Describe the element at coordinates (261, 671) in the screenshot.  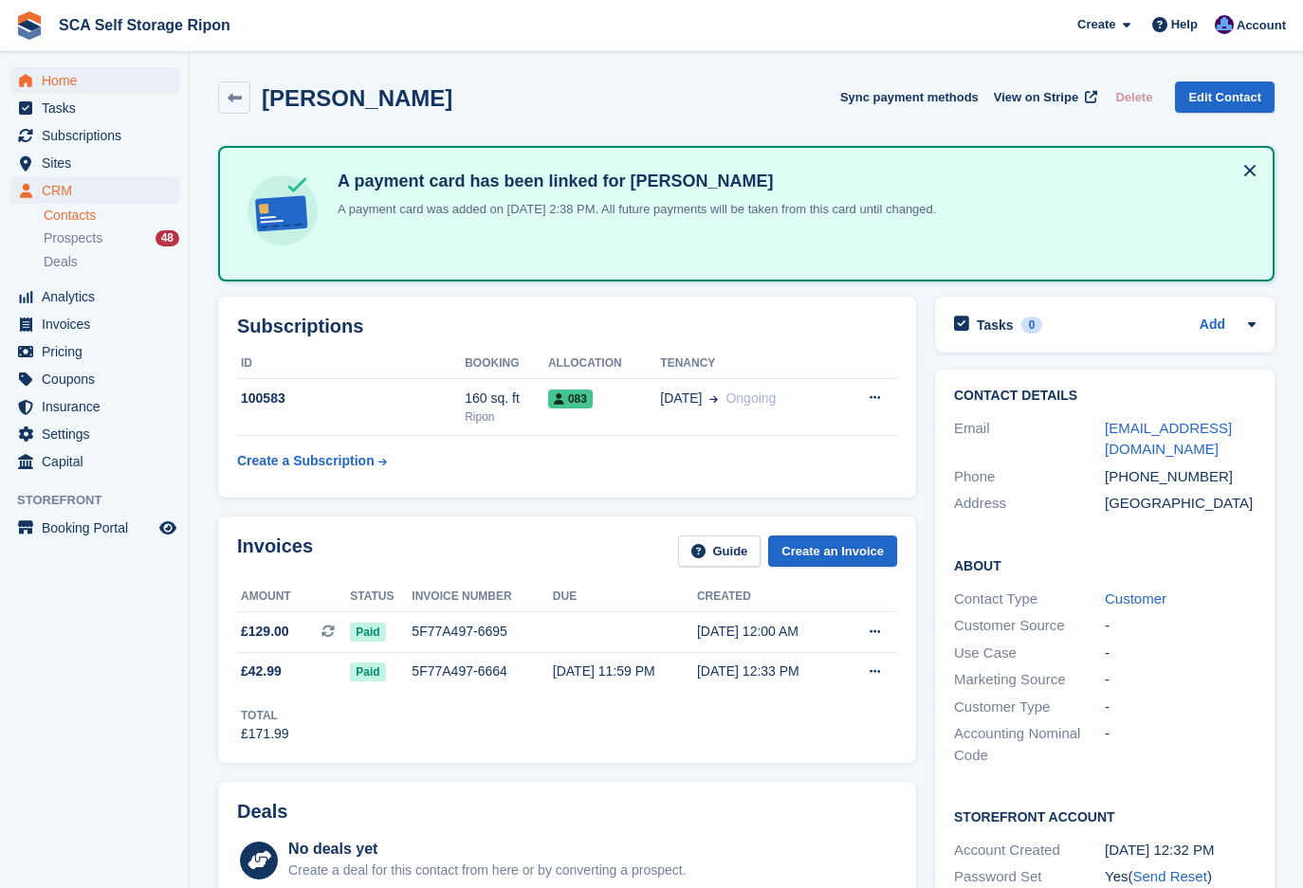
I see `span: £42.99` at that location.